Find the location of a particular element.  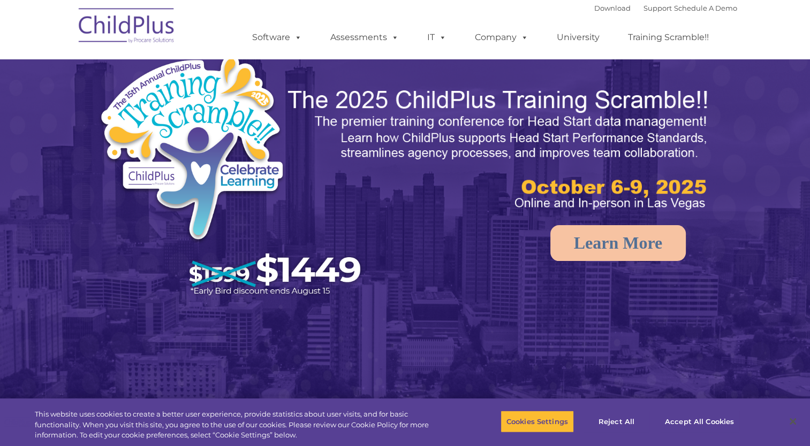

a: Company is located at coordinates (501, 37).